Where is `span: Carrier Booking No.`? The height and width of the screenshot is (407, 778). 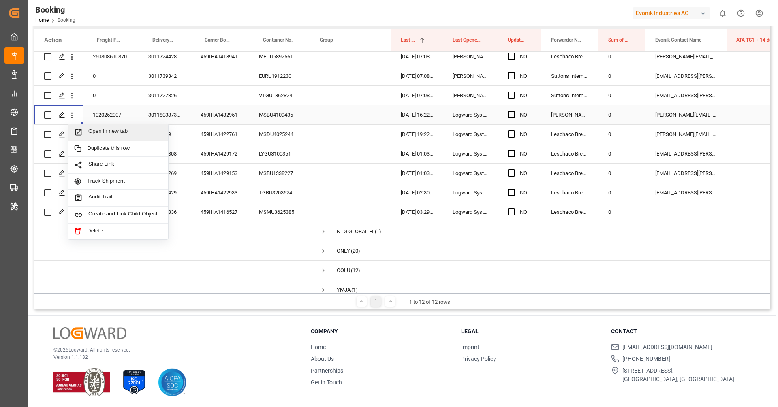
span: Carrier Booking No. is located at coordinates (219, 40).